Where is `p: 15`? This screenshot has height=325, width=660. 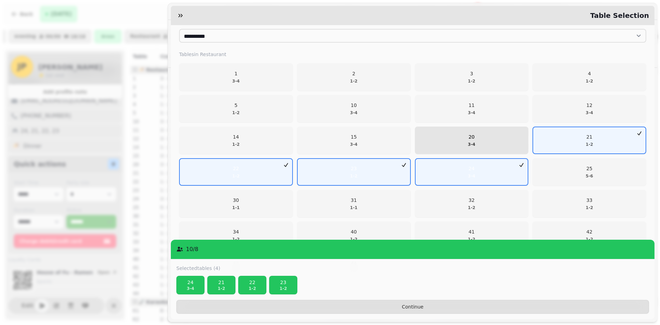
p: 15 is located at coordinates (354, 137).